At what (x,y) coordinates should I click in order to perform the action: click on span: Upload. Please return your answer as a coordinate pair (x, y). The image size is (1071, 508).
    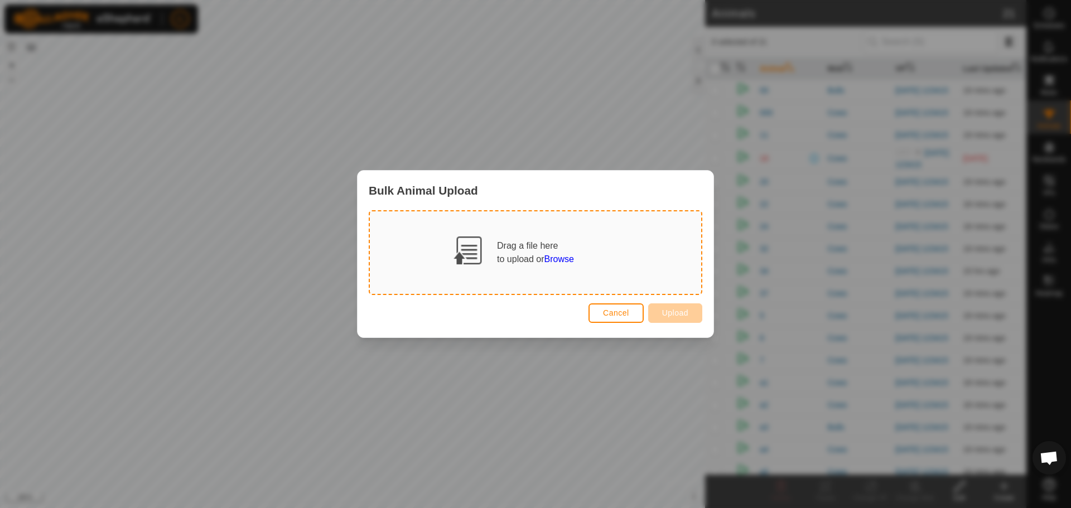
    Looking at the image, I should click on (675, 313).